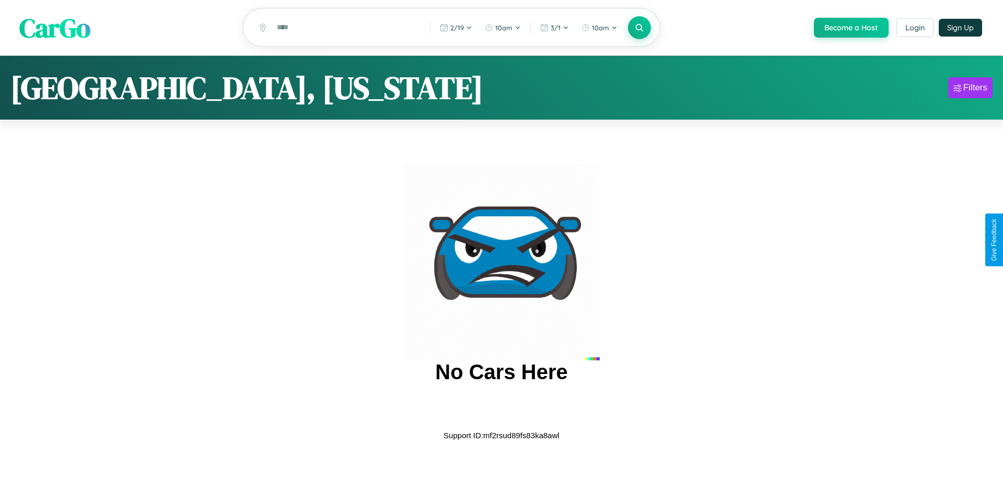  What do you see at coordinates (501, 372) in the screenshot?
I see `h2: No Cars Here` at bounding box center [501, 372].